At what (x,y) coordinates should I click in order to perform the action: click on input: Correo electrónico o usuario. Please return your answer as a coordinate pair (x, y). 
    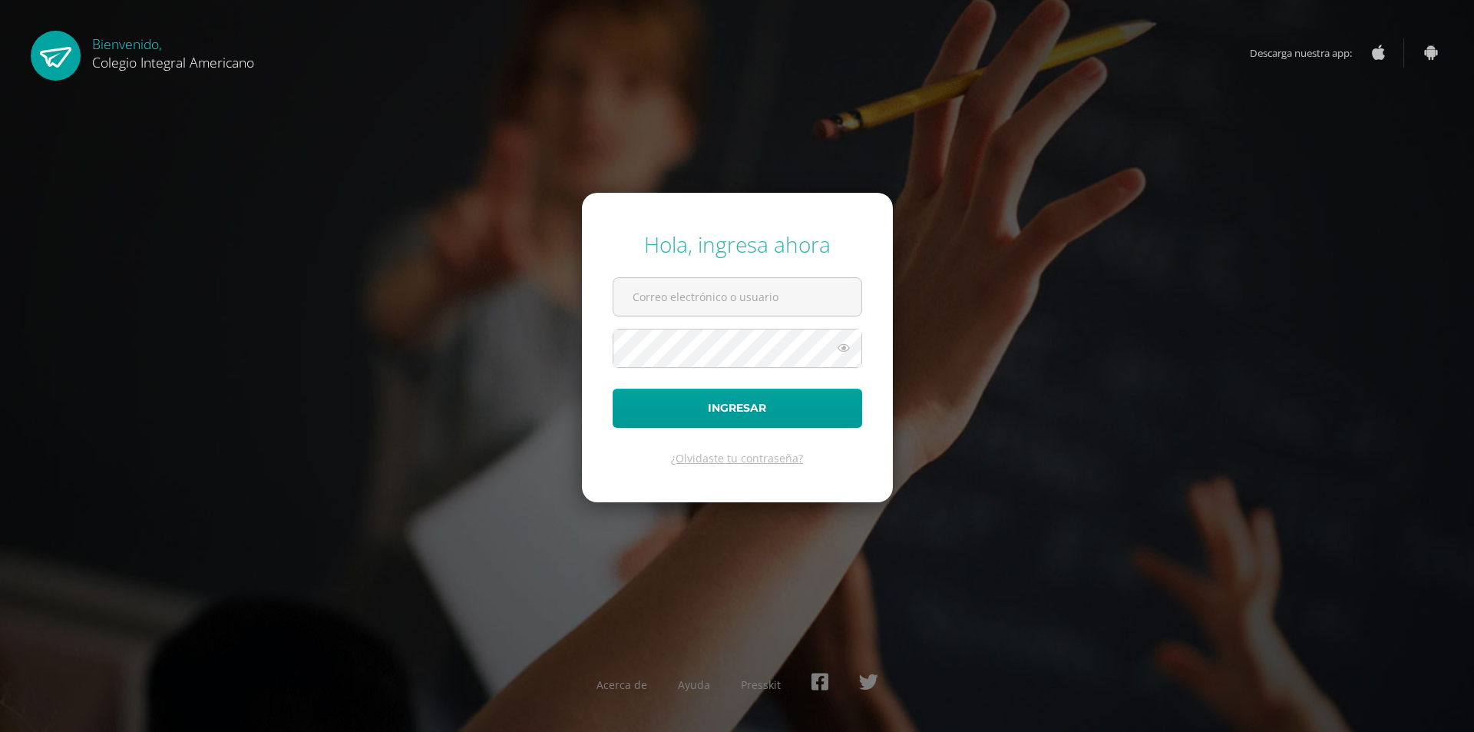
    Looking at the image, I should click on (737, 296).